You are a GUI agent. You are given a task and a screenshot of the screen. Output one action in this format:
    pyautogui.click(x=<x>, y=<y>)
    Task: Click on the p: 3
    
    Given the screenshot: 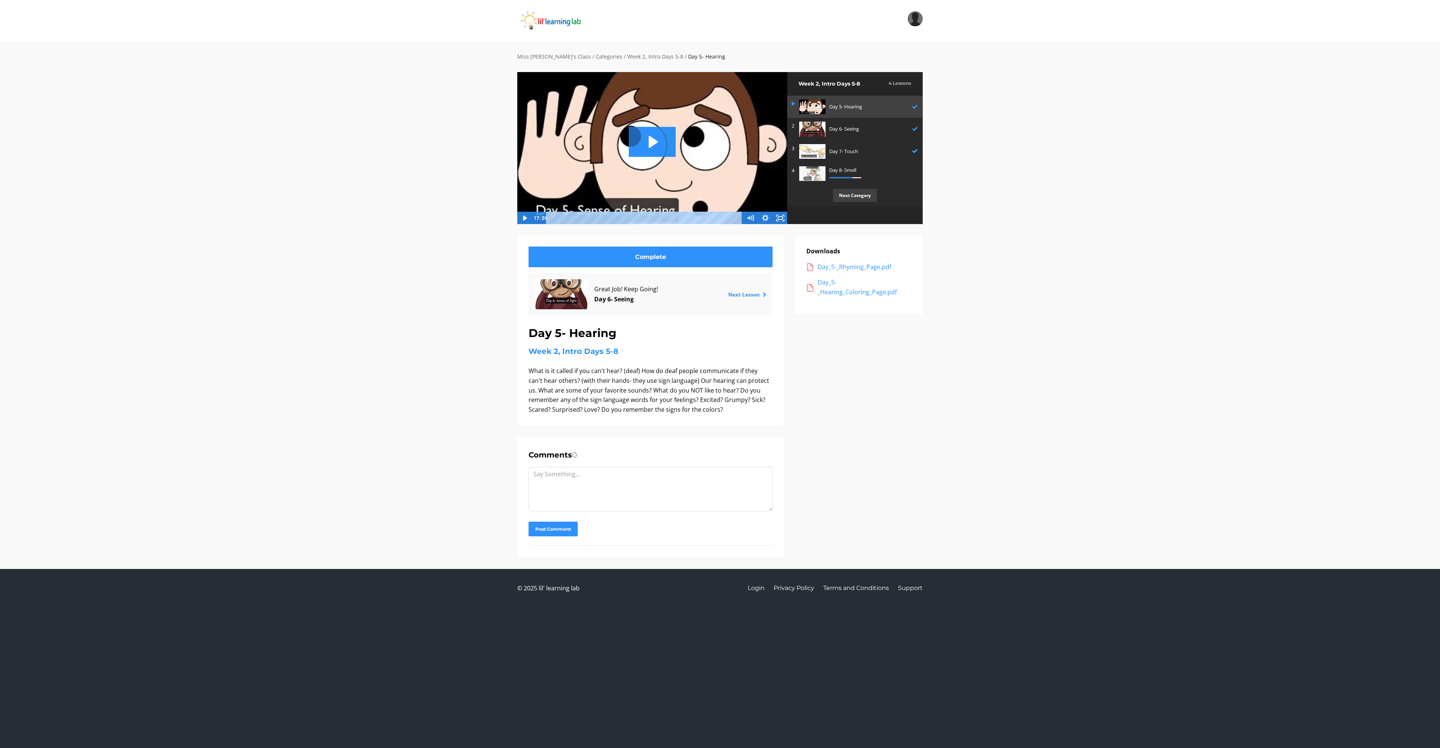 What is the action you would take?
    pyautogui.click(x=793, y=148)
    